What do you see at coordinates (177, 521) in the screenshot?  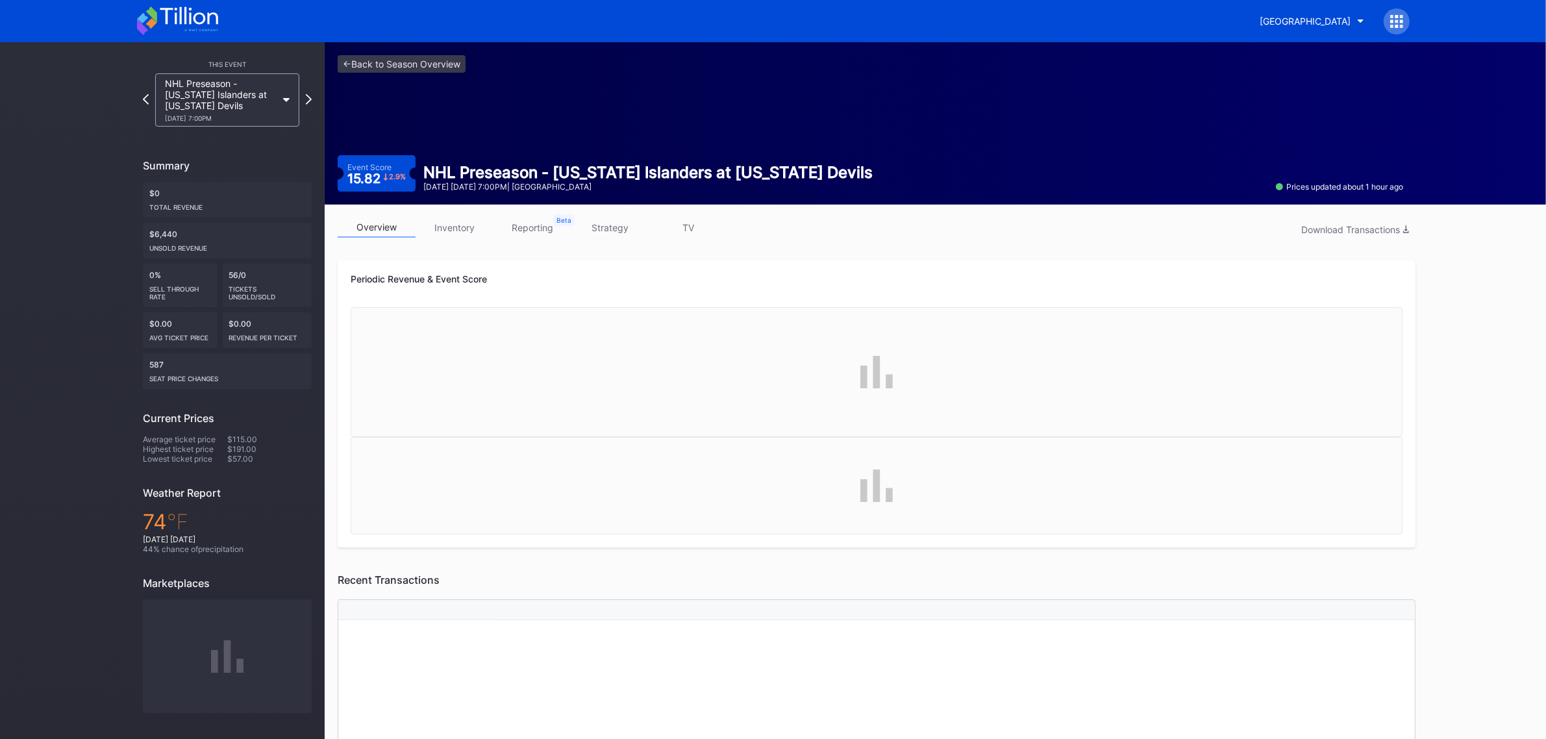 I see `span: ℉` at bounding box center [177, 521].